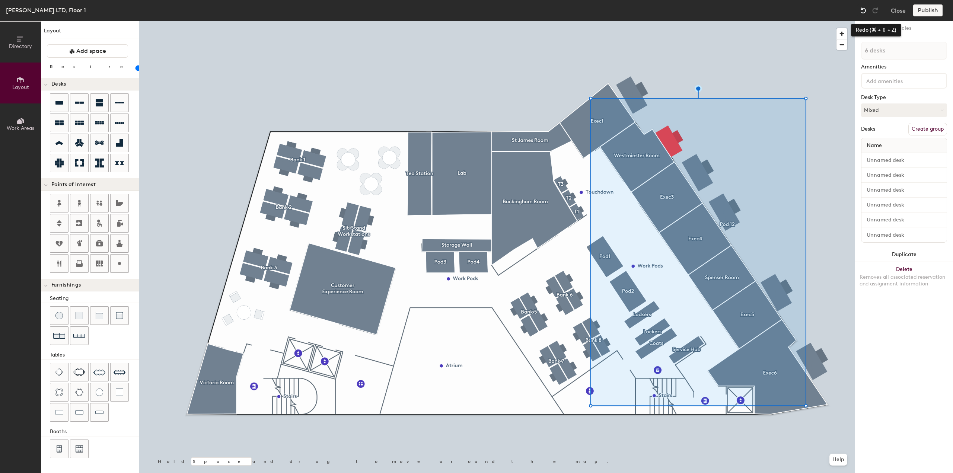  What do you see at coordinates (79, 449) in the screenshot?
I see `img: Six seat booth` at bounding box center [79, 449].